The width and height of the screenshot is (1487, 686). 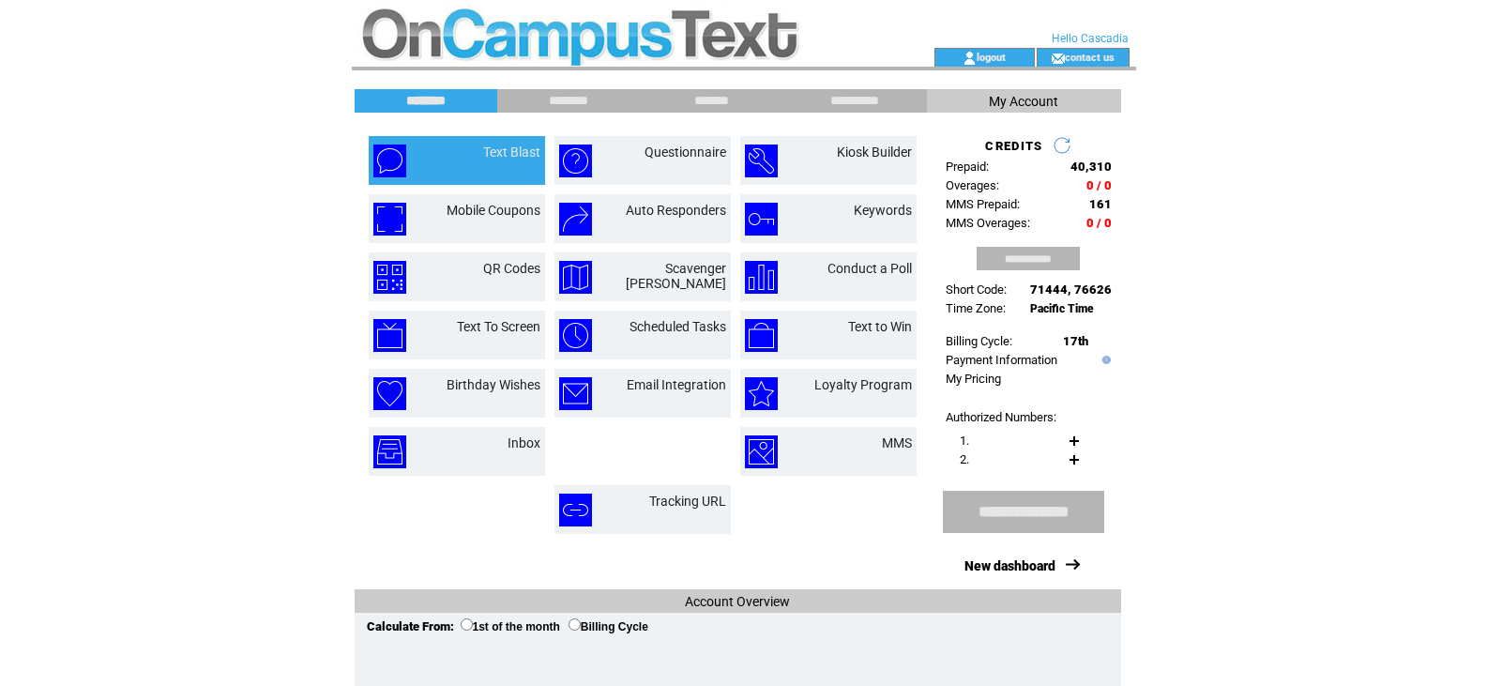 I want to click on img: inbox.png, so click(x=389, y=451).